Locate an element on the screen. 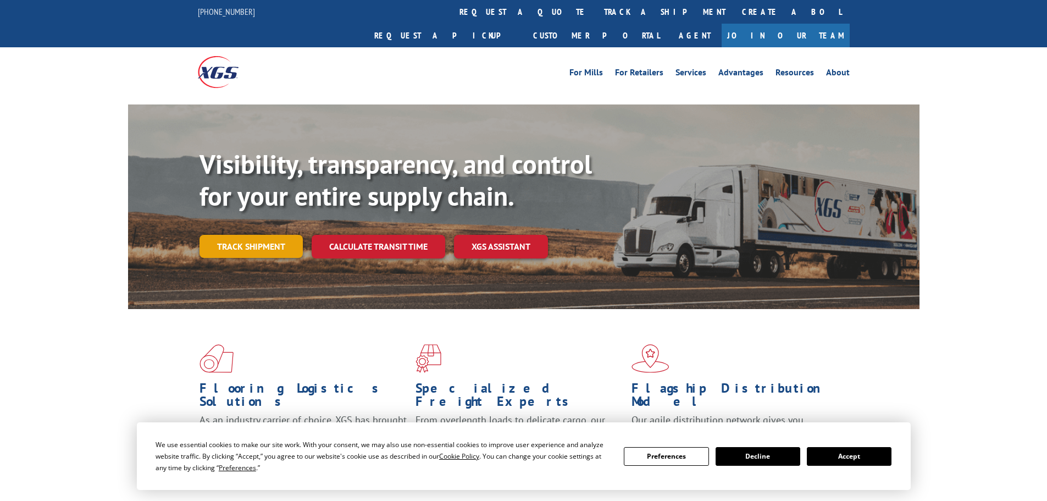 Image resolution: width=1047 pixels, height=501 pixels. img: xgs-icon-total-supply-chain-intelligence-red is located at coordinates (216, 358).